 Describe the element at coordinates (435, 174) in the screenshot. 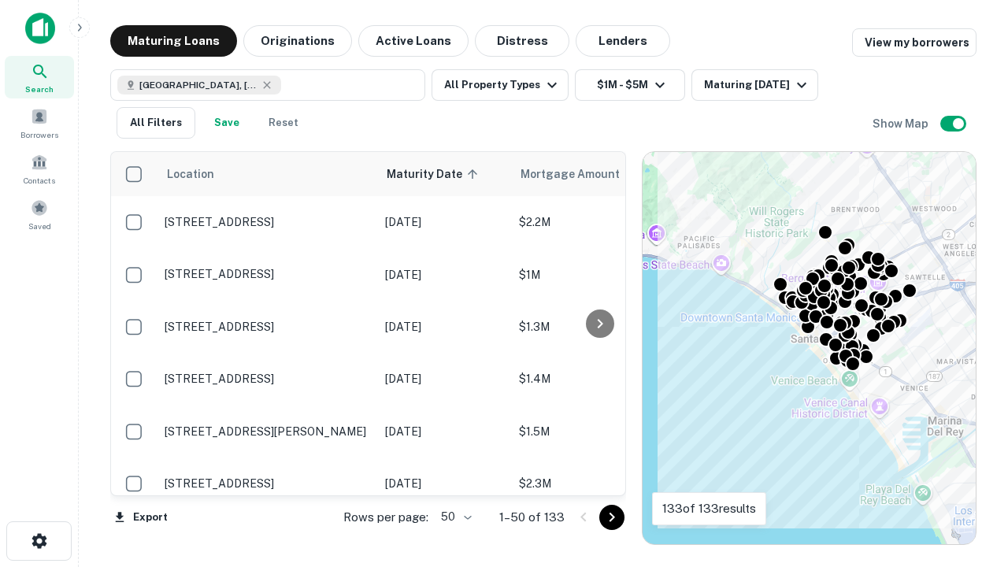

I see `span: Maturity Date` at that location.